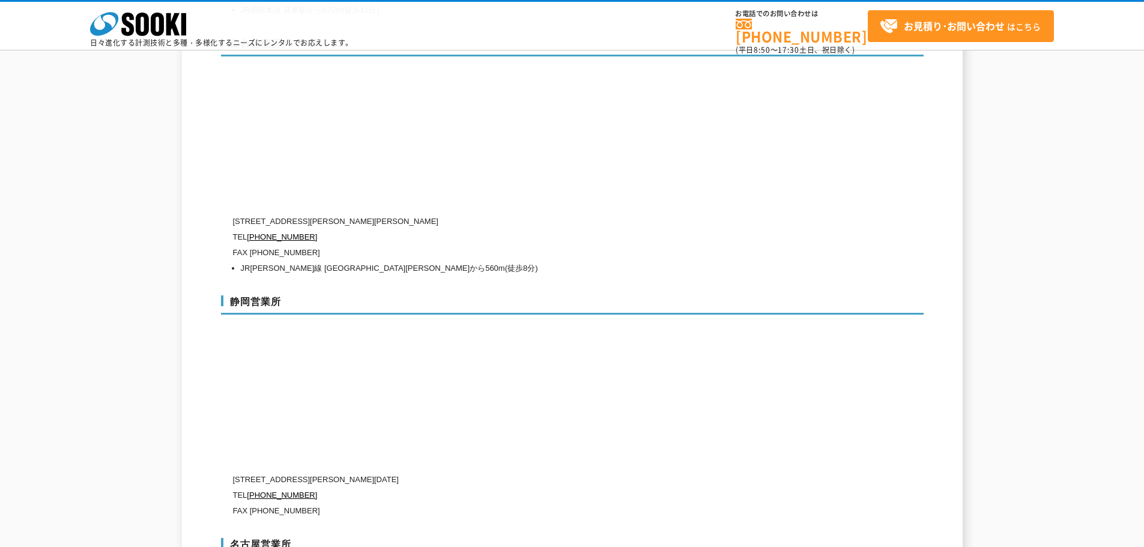 The image size is (1144, 547). What do you see at coordinates (954, 26) in the screenshot?
I see `strong: お見積り･お問い合わせ` at bounding box center [954, 26].